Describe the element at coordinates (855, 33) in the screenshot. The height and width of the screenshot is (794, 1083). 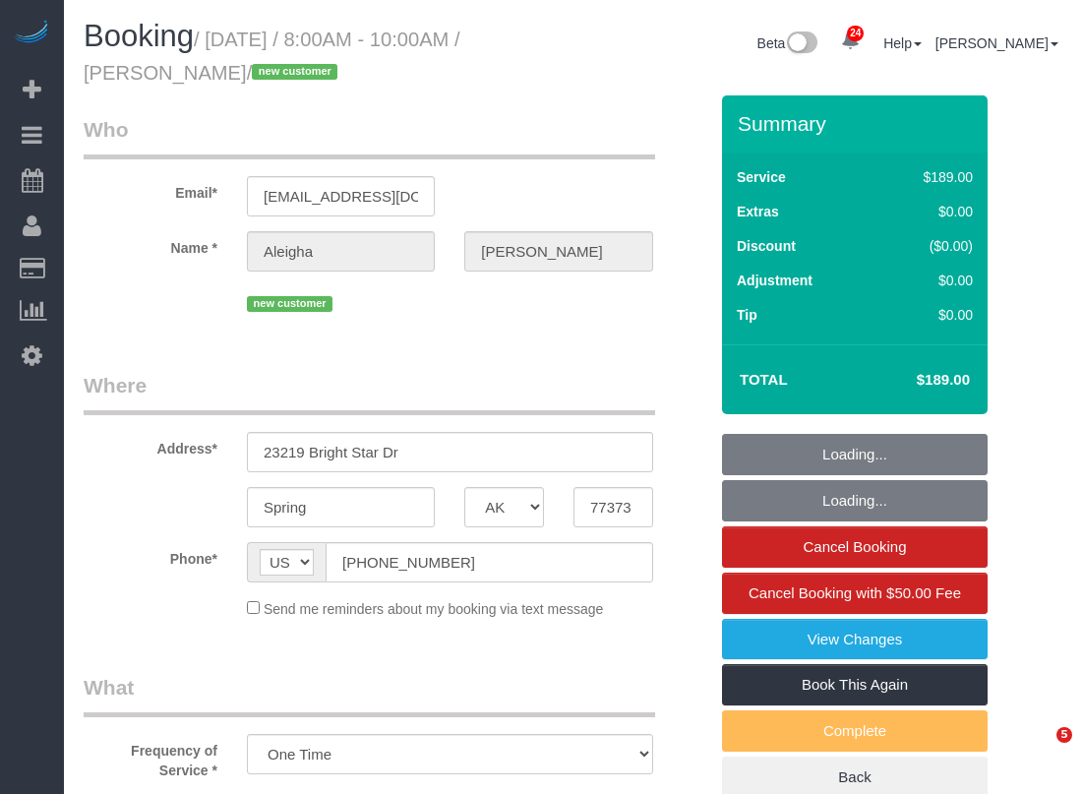
I see `span: 24` at that location.